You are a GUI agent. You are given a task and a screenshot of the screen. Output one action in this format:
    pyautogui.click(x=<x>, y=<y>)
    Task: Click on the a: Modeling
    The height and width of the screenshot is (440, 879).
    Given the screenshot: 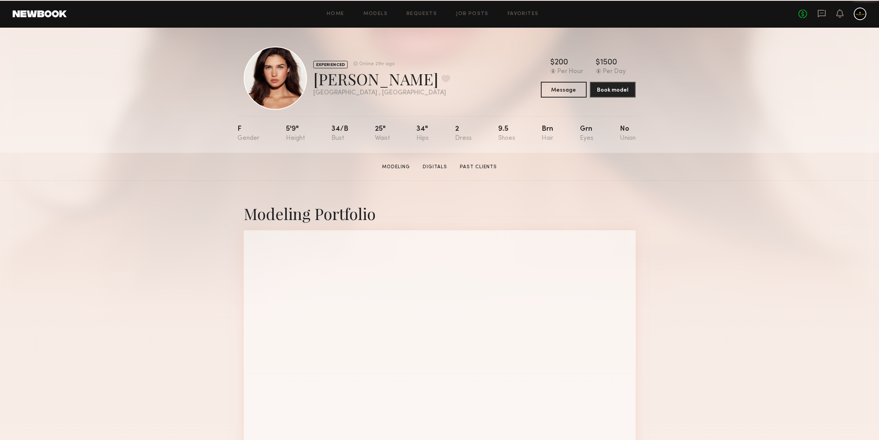 What is the action you would take?
    pyautogui.click(x=396, y=167)
    